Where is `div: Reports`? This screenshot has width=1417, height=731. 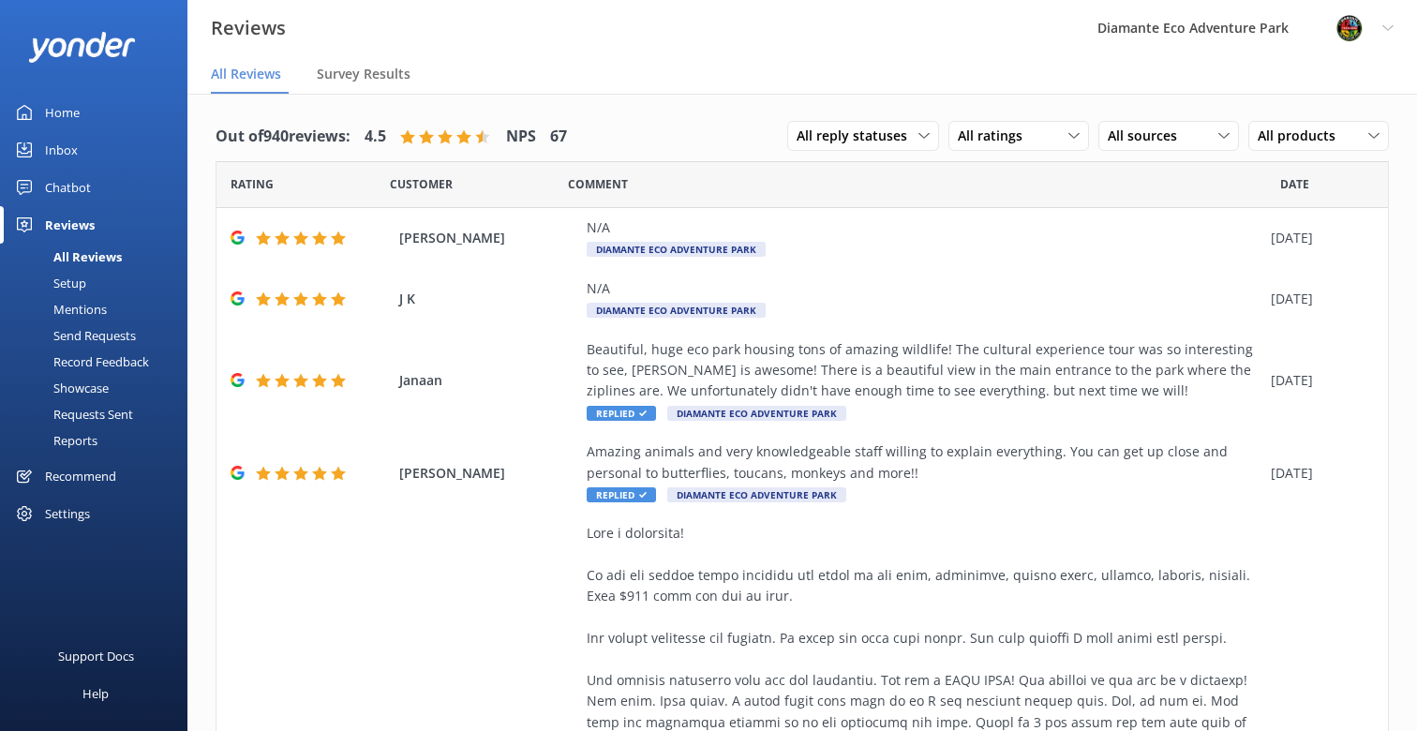 div: Reports is located at coordinates (54, 441).